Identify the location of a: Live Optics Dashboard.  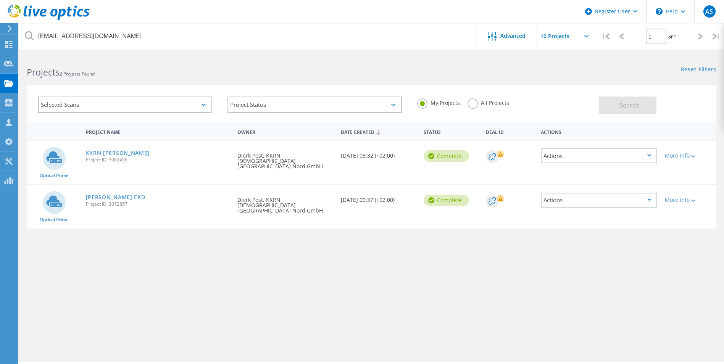
(48, 19).